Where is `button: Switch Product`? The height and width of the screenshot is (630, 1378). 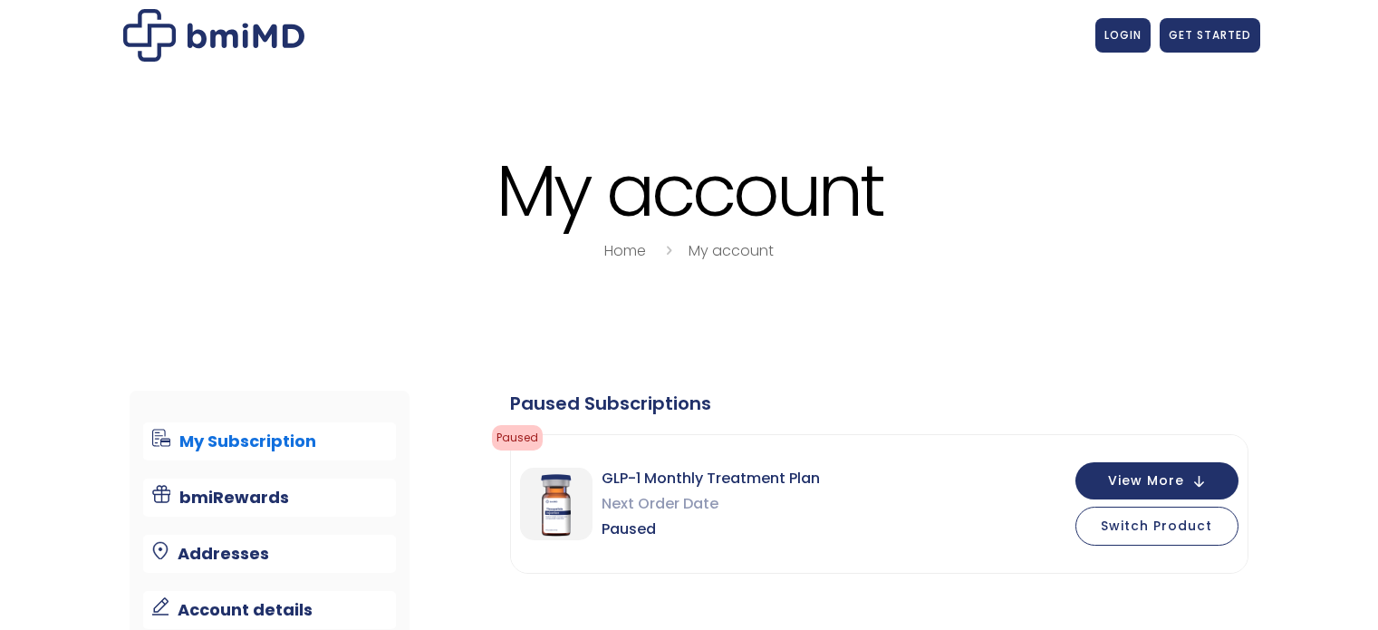 button: Switch Product is located at coordinates (1157, 525).